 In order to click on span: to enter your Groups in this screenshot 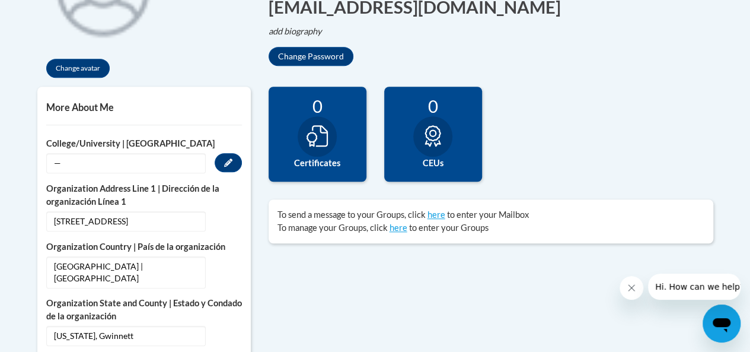, I will do `click(449, 227)`.